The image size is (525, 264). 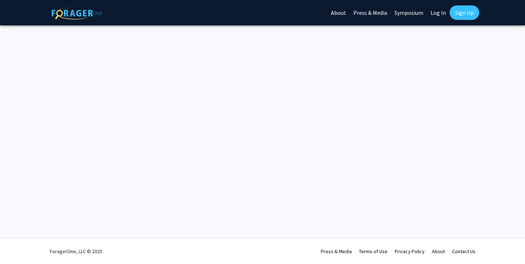 What do you see at coordinates (465, 13) in the screenshot?
I see `a: Sign Up` at bounding box center [465, 13].